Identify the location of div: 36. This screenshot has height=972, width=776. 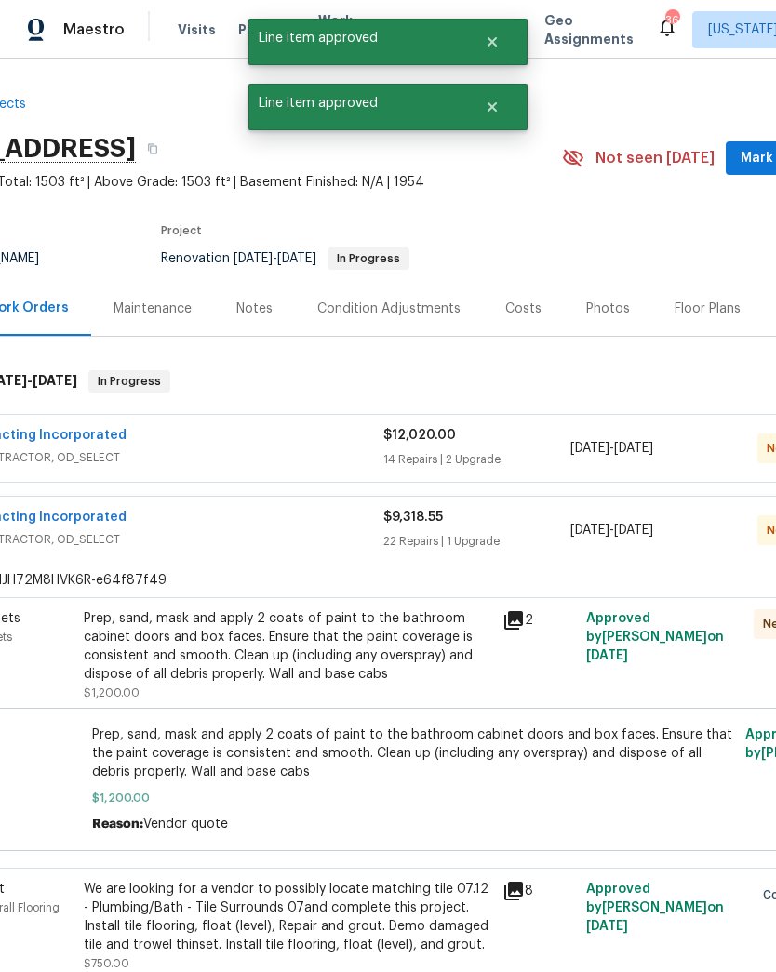
(672, 20).